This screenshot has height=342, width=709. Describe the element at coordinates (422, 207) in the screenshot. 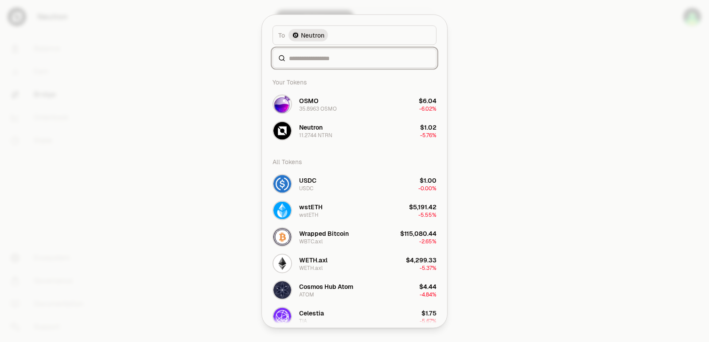

I see `div: $5,191.42` at that location.